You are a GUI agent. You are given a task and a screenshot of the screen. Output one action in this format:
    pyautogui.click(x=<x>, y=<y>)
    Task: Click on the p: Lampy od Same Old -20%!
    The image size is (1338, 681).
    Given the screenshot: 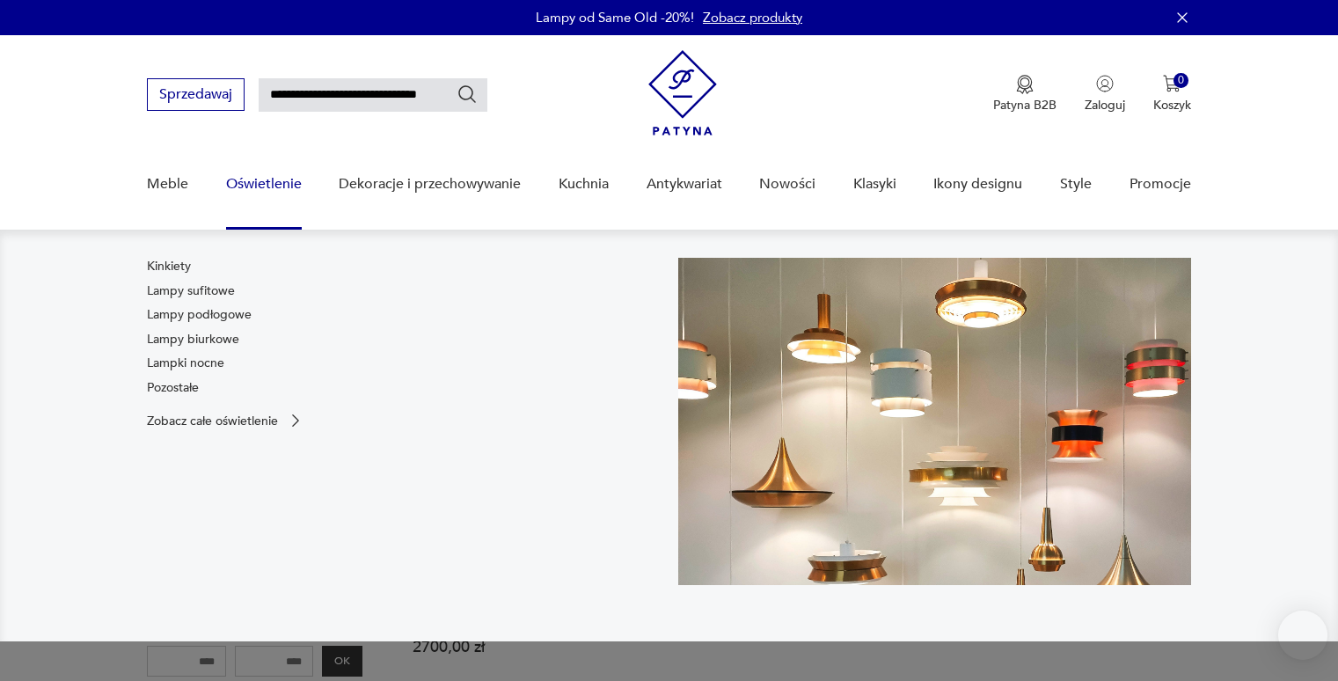 What is the action you would take?
    pyautogui.click(x=615, y=18)
    